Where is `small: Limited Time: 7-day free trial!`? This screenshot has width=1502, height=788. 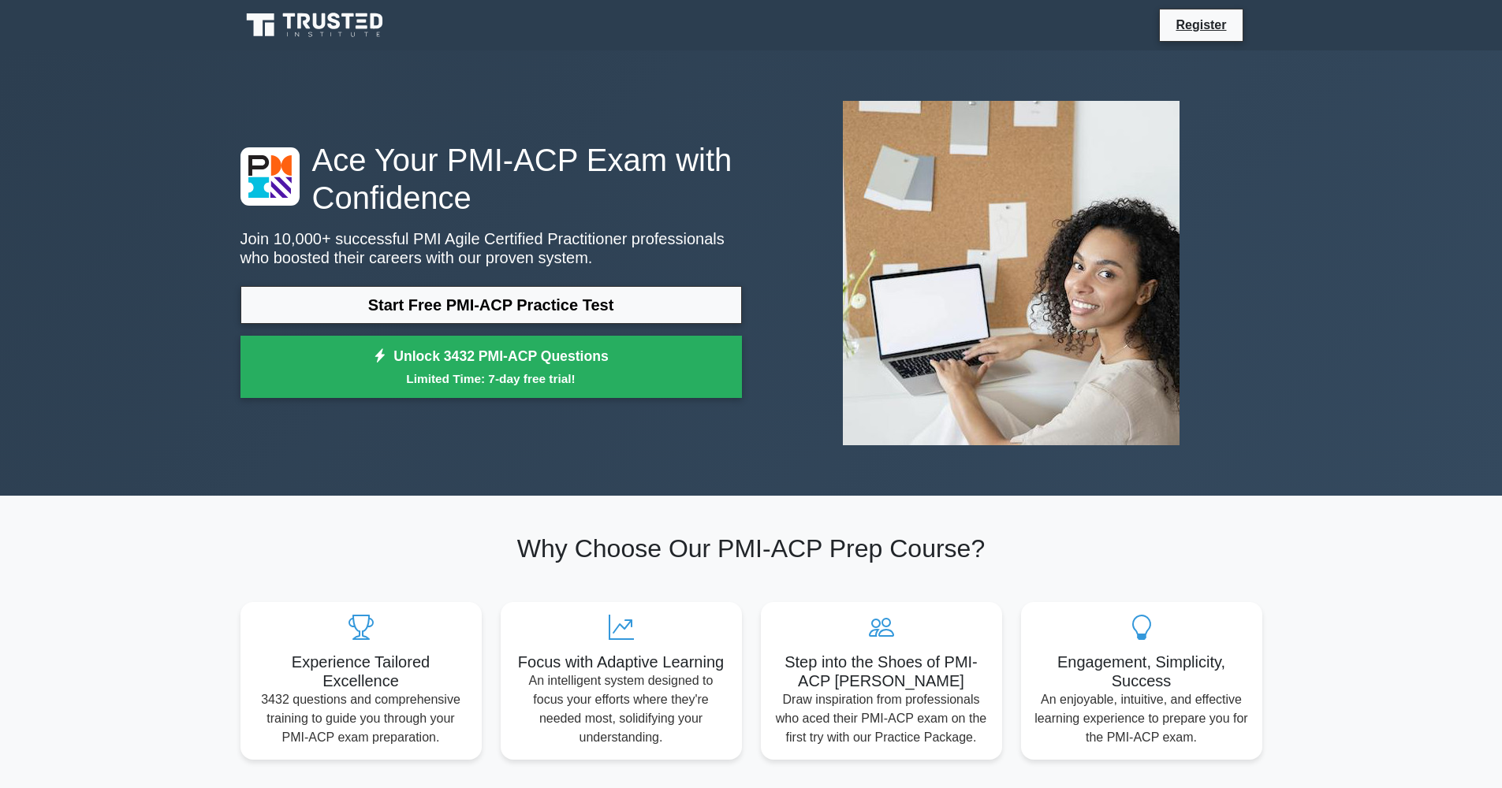
small: Limited Time: 7-day free trial! is located at coordinates (491, 378).